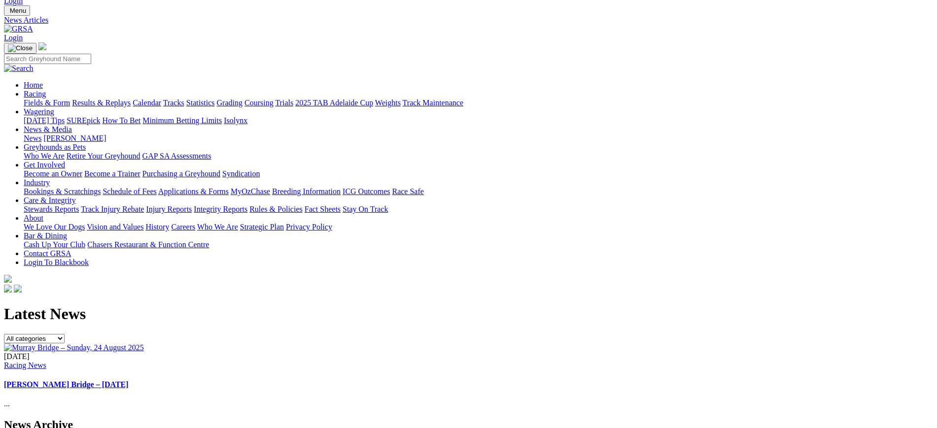 This screenshot has width=937, height=428. What do you see at coordinates (25, 365) in the screenshot?
I see `a: Racing News` at bounding box center [25, 365].